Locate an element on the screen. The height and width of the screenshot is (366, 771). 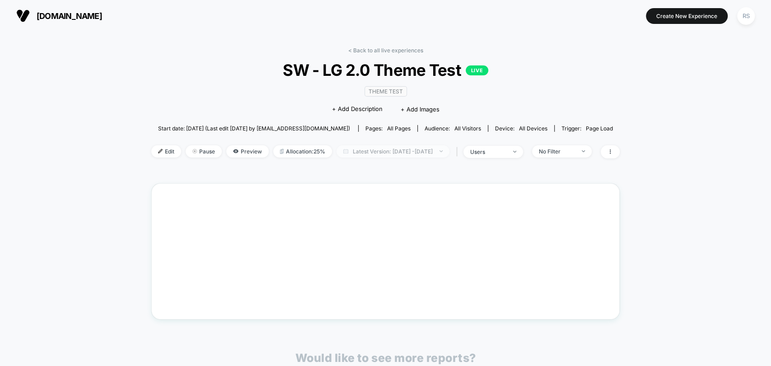
p: LIVE is located at coordinates (477, 70).